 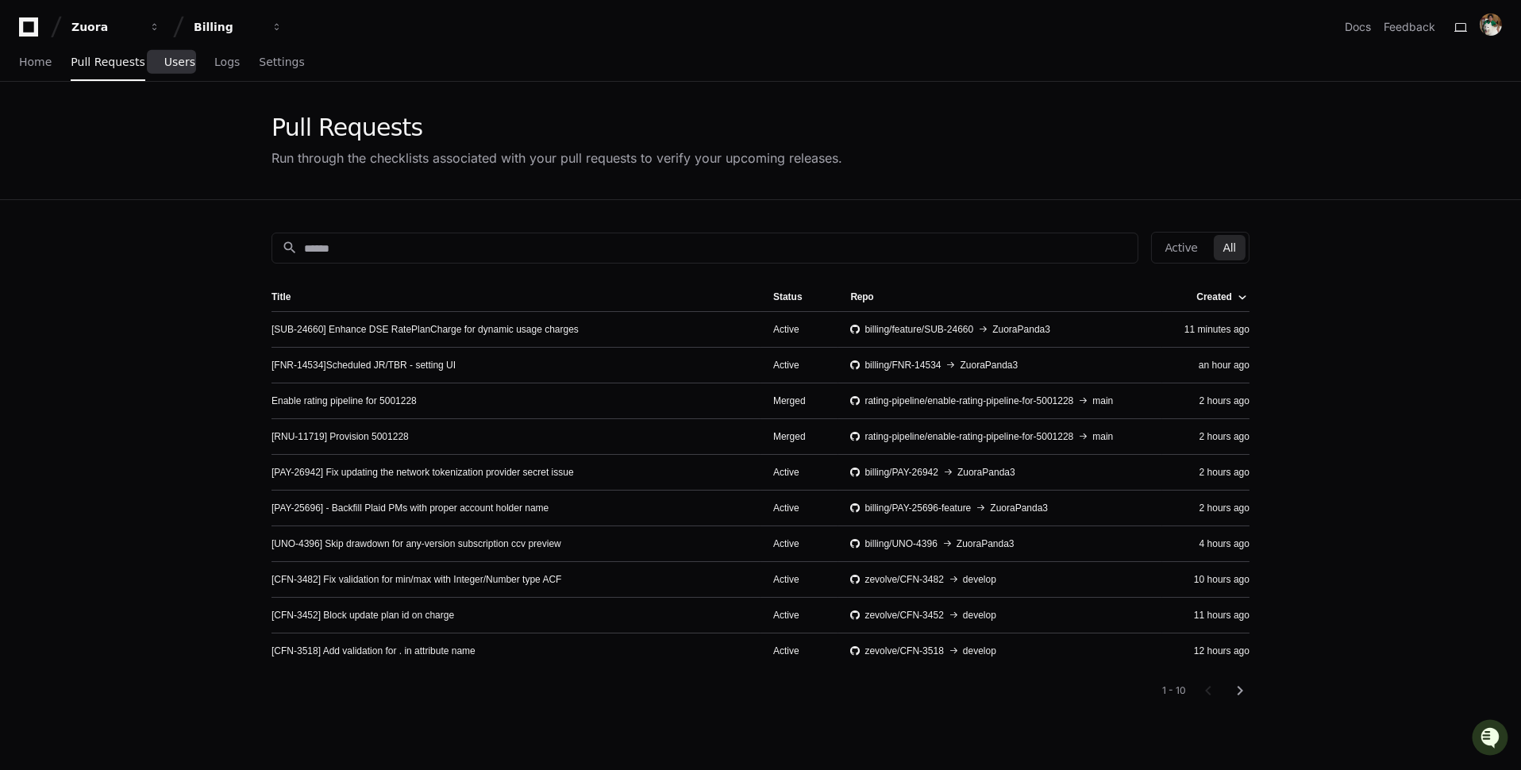 I want to click on div: 10 hours ago, so click(x=1212, y=580).